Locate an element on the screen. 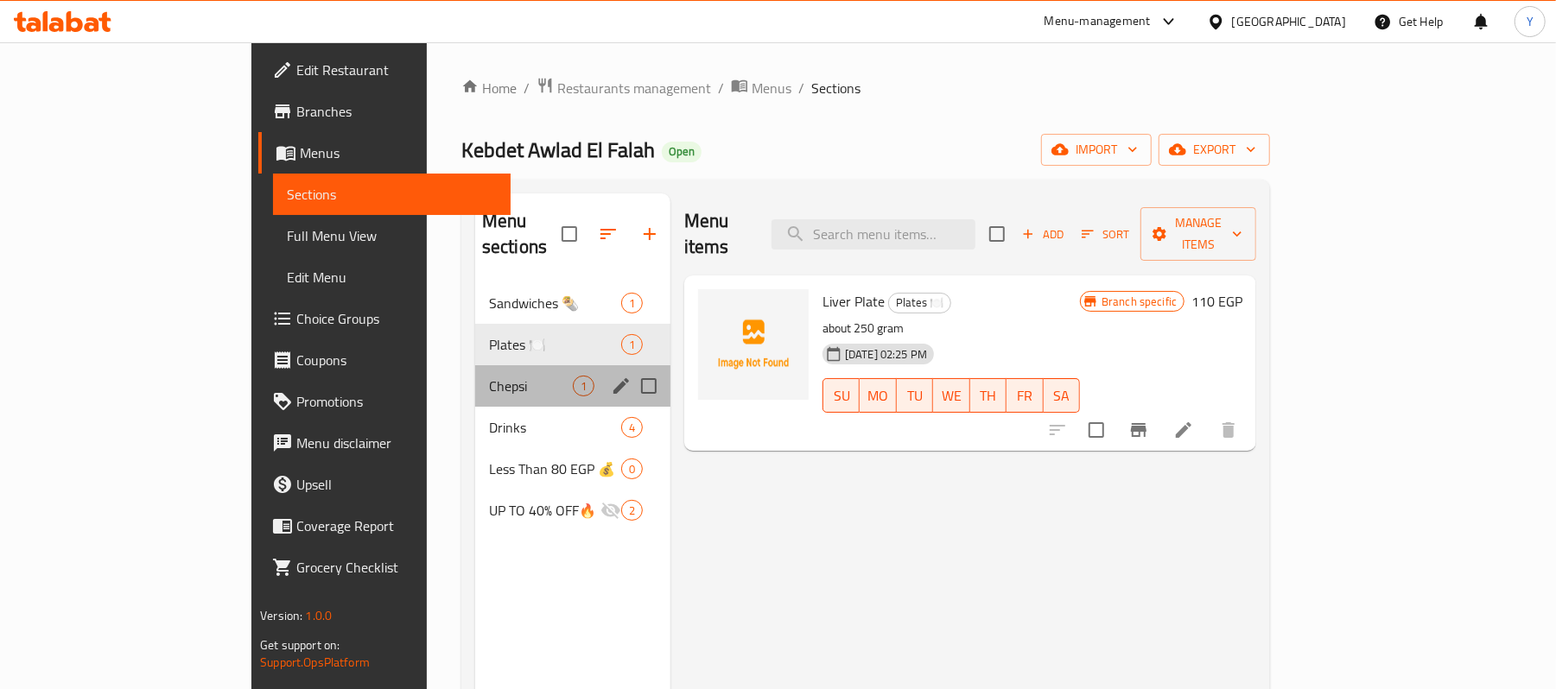  span: TU is located at coordinates (915, 396).